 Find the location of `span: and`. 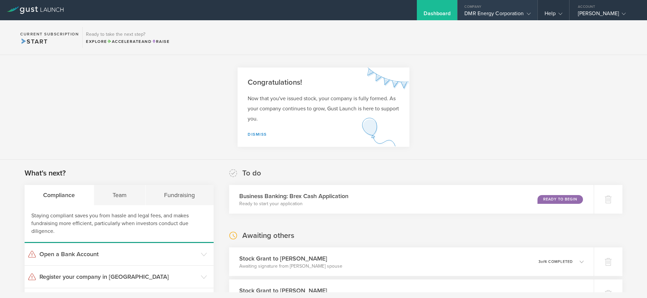

span: and is located at coordinates (129, 41).